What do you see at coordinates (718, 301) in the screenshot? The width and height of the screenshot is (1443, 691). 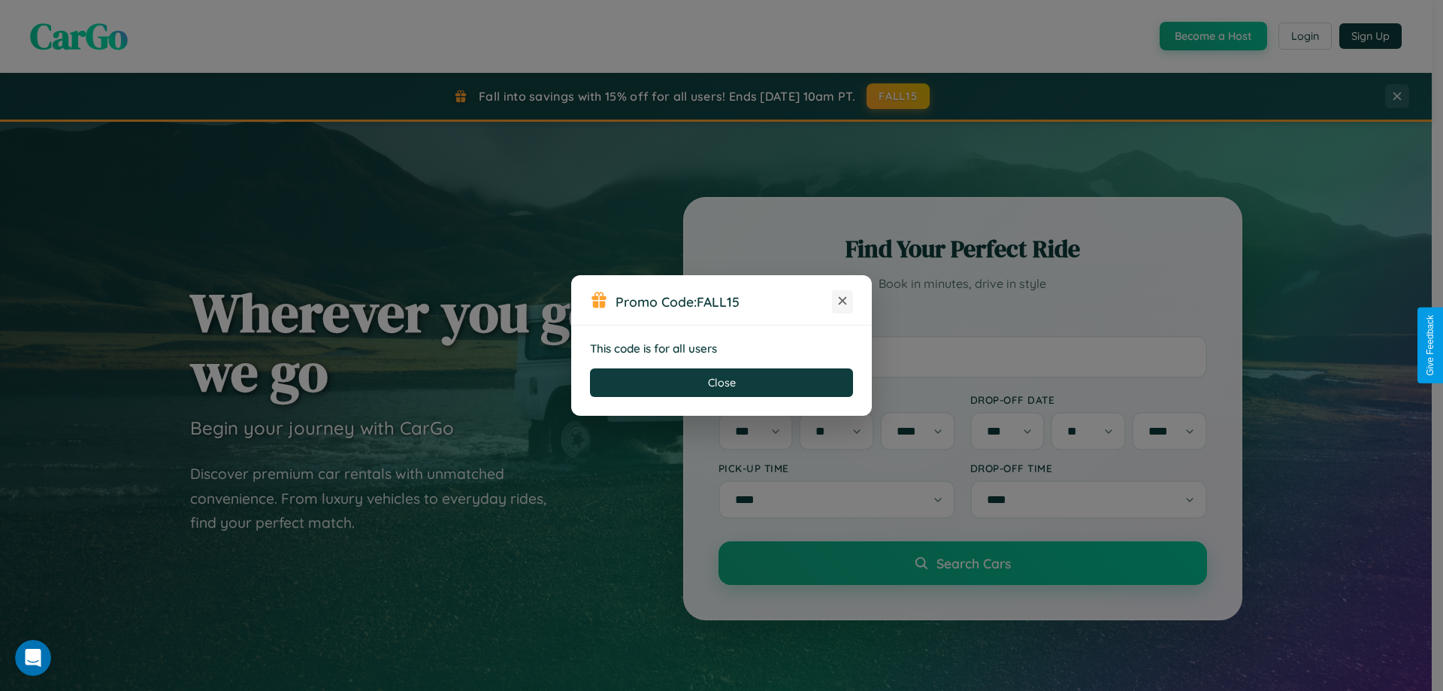 I see `b: FALL15` at bounding box center [718, 301].